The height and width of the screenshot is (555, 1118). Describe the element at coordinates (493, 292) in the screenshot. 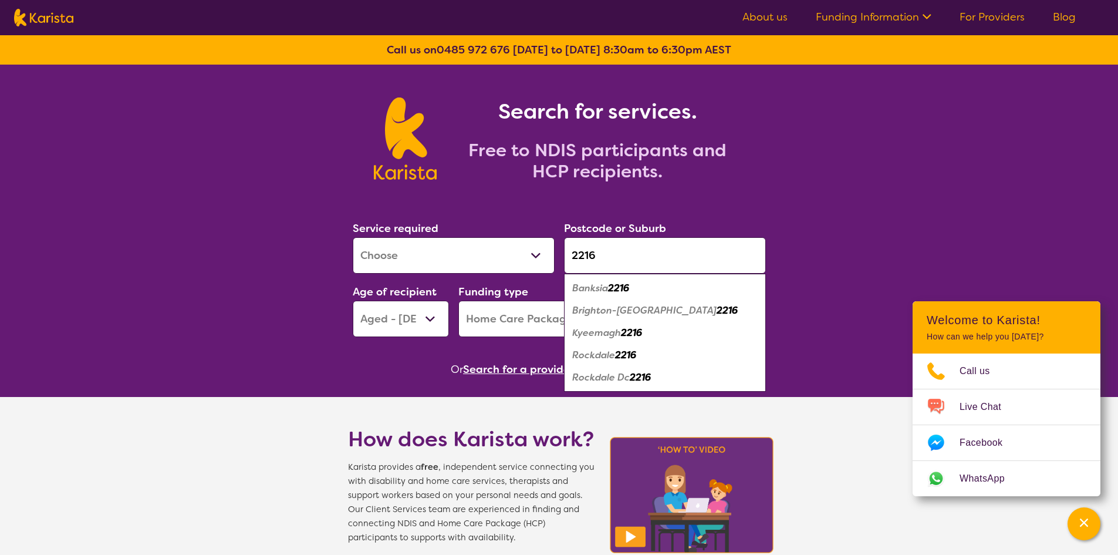

I see `label: Funding type` at that location.